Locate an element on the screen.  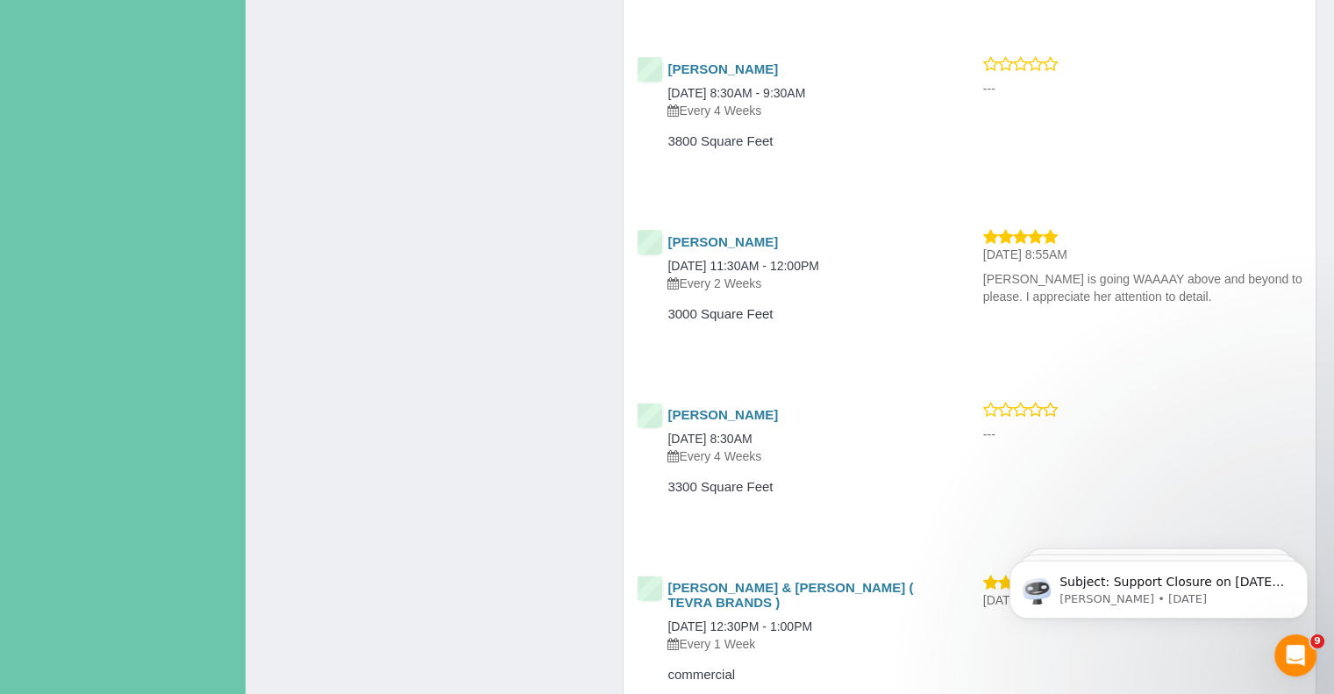
img: Profile image for Ellie is located at coordinates (54, 67).